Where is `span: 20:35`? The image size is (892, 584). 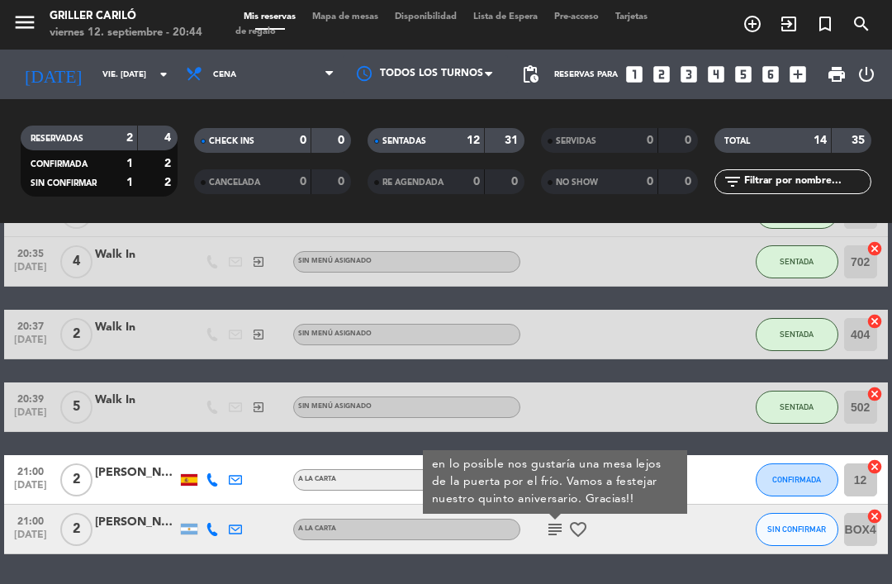 span: 20:35 is located at coordinates (31, 252).